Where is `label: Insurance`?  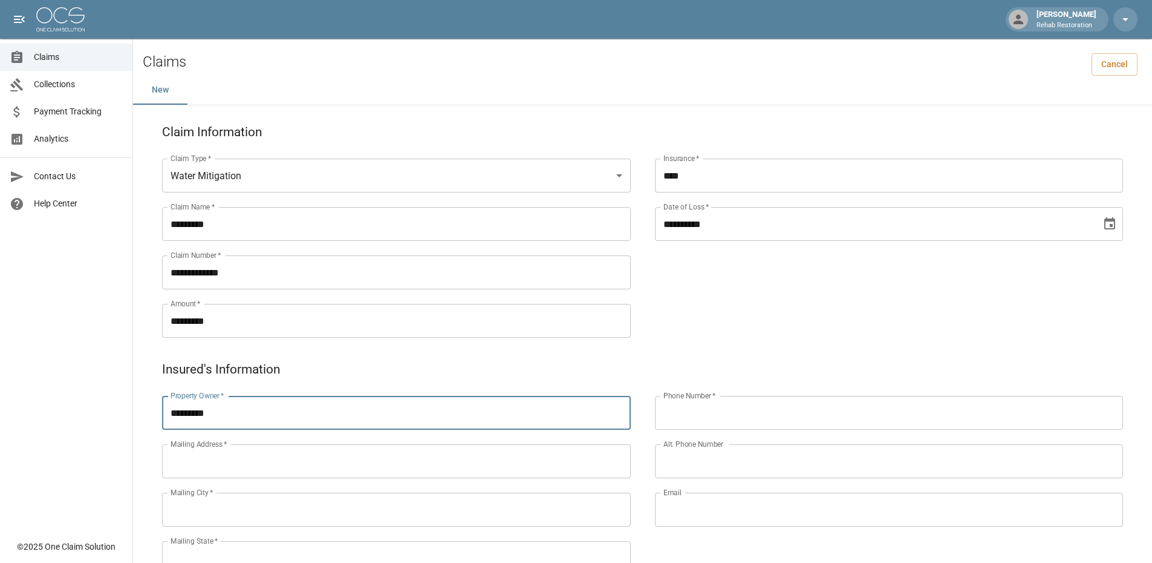
label: Insurance is located at coordinates (681, 158).